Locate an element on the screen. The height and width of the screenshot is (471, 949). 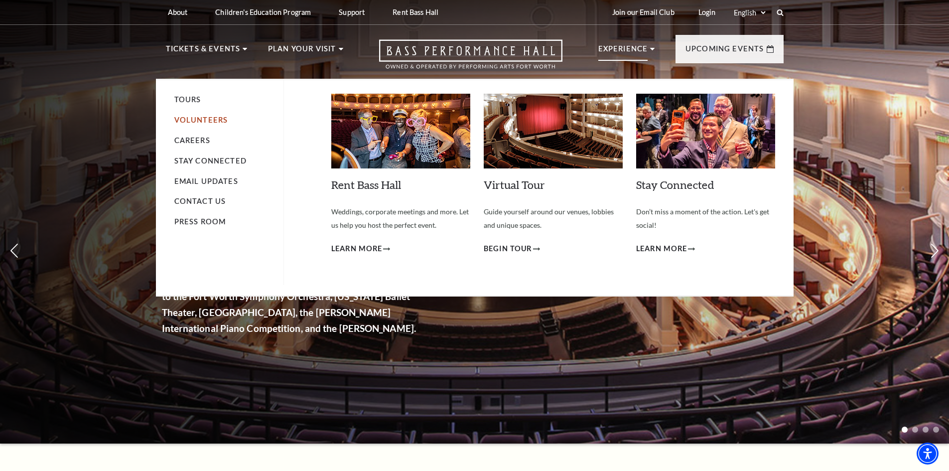
a: Tours is located at coordinates (188, 99).